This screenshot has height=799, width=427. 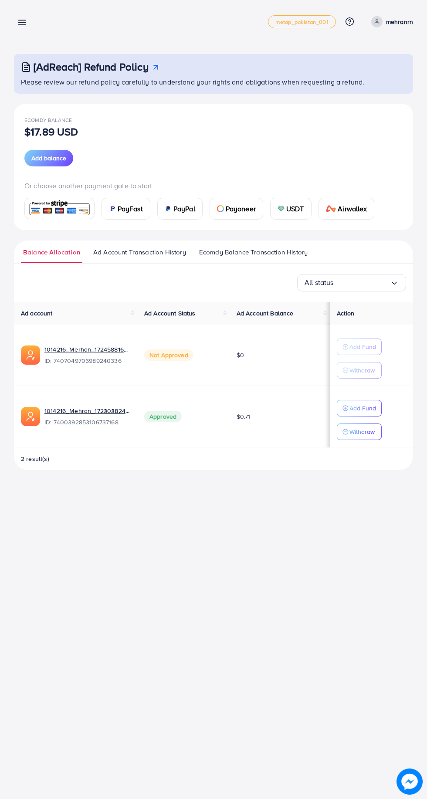 I want to click on span: PayFast, so click(x=130, y=209).